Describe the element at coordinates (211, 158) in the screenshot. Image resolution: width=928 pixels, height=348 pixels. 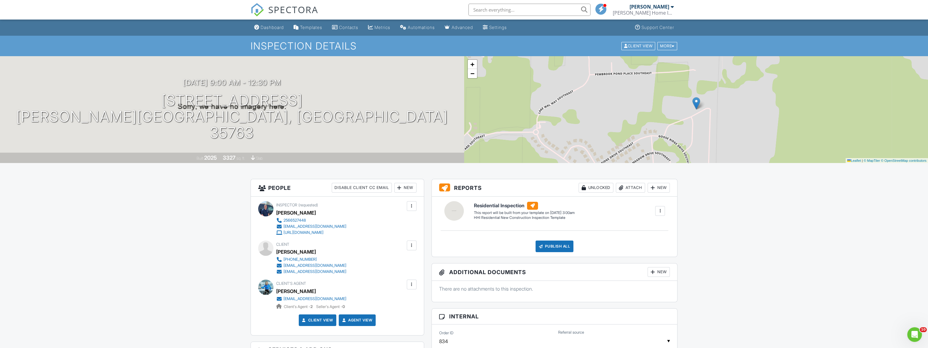
I see `div: 2025` at that location.